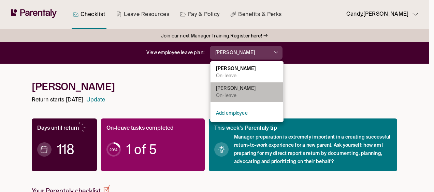 The image size is (434, 192). I want to click on a: Add employee, so click(232, 114).